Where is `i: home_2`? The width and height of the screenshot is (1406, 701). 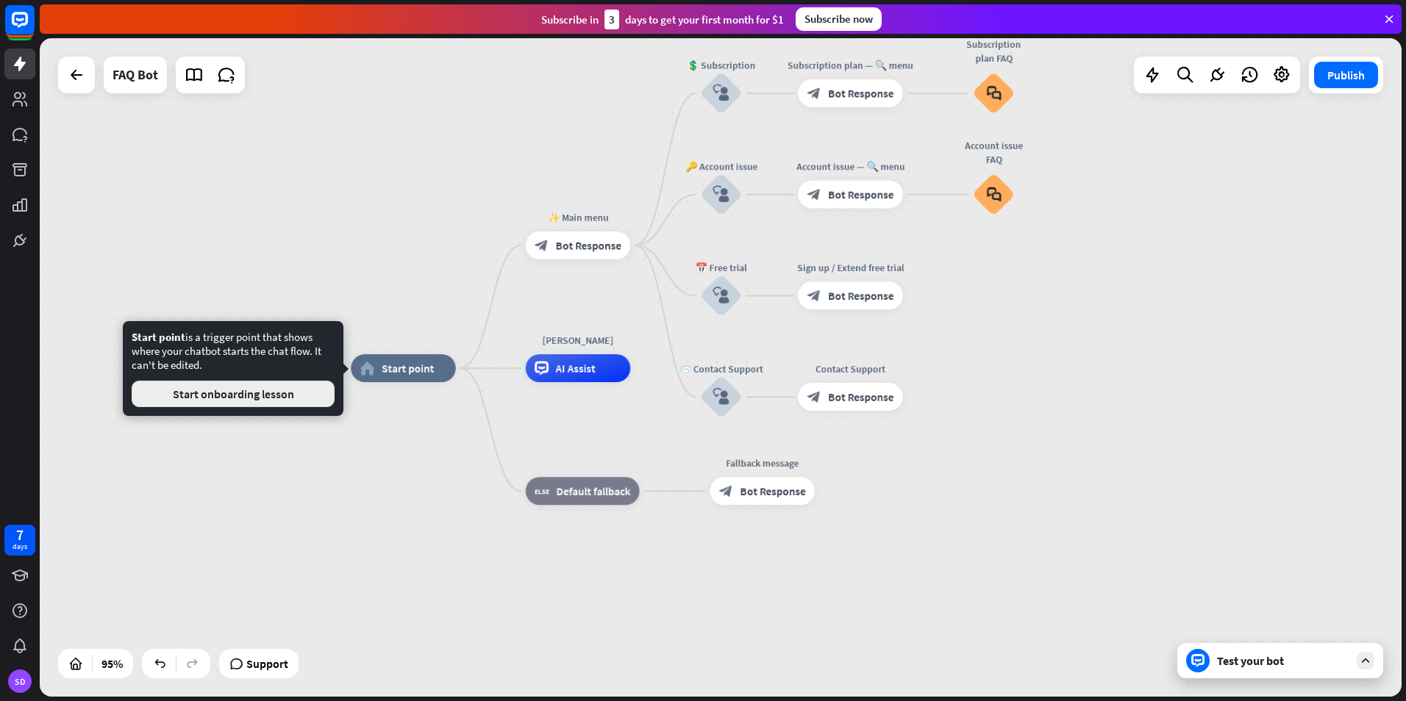 i: home_2 is located at coordinates (368, 368).